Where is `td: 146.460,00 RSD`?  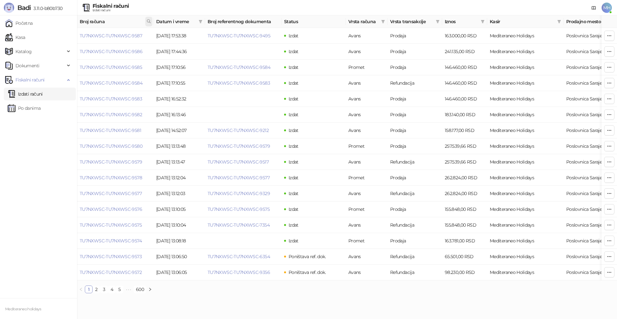
td: 146.460,00 RSD is located at coordinates (465, 67).